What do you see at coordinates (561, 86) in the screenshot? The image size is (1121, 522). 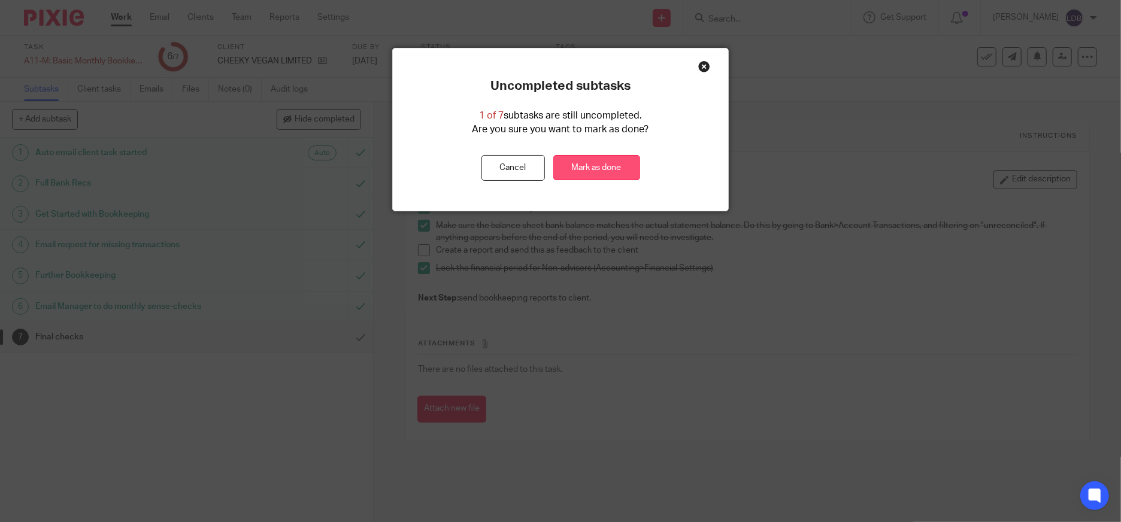 I see `p: Uncompleted subtasks` at bounding box center [561, 86].